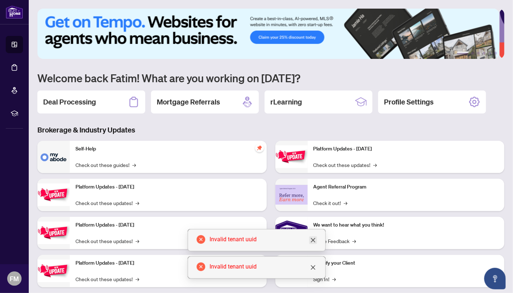  What do you see at coordinates (106, 165) in the screenshot?
I see `a: Check out these guides!→` at bounding box center [106, 165].